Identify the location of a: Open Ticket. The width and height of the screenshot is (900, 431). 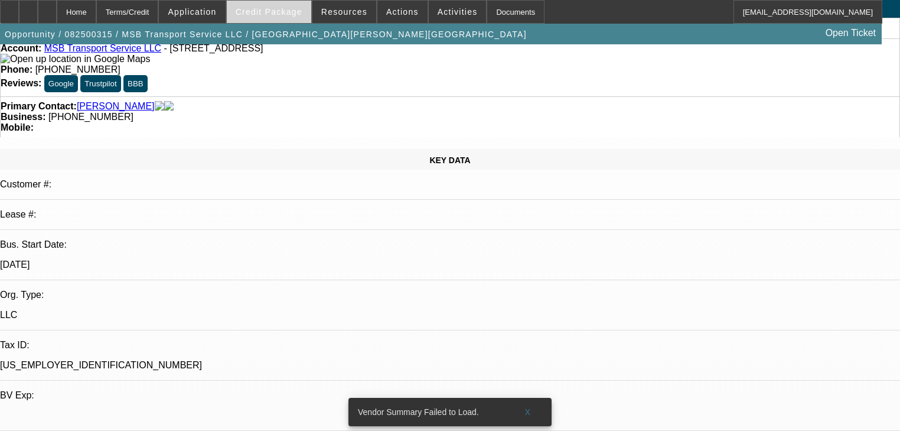
(851, 33).